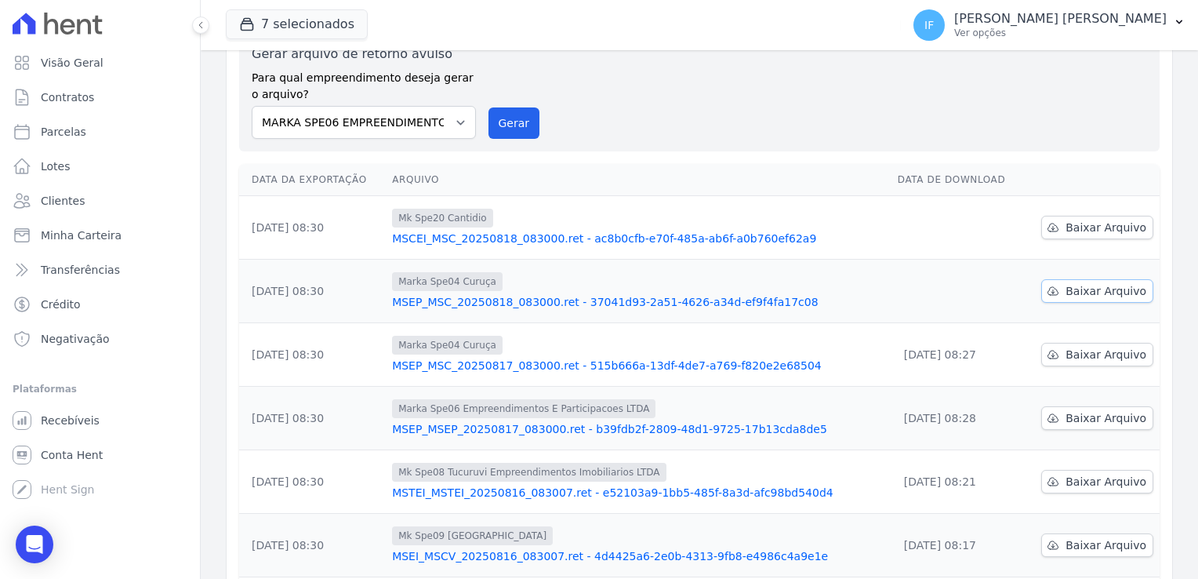  I want to click on a: MSTEI_MSTEI_20250816_083007.ret - e52103a9-1bb5-485f-8a3d-afc98bd540d4, so click(638, 493).